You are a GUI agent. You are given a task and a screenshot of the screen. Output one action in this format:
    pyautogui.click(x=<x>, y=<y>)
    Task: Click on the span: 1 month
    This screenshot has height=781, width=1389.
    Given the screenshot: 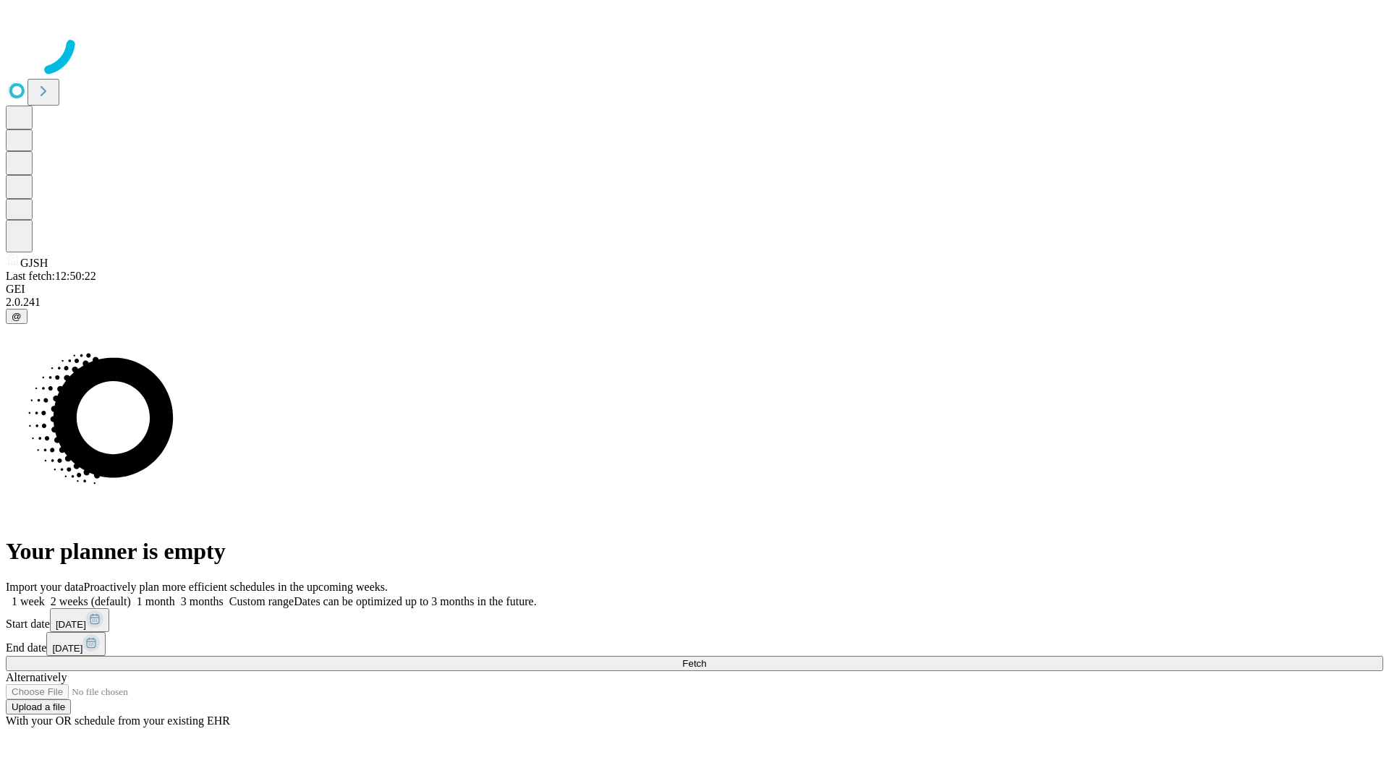 What is the action you would take?
    pyautogui.click(x=156, y=601)
    